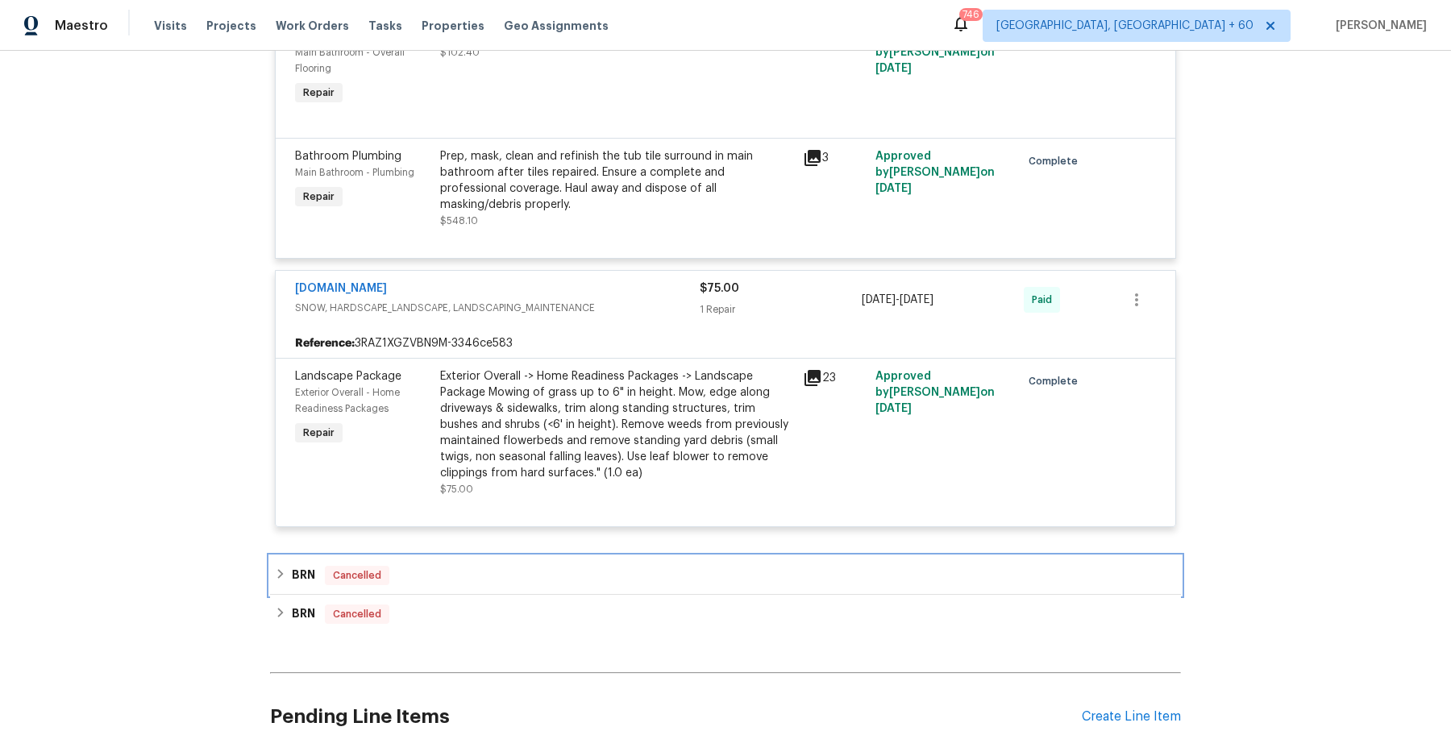  What do you see at coordinates (834, 158) in the screenshot?
I see `div: 3` at bounding box center [834, 158].